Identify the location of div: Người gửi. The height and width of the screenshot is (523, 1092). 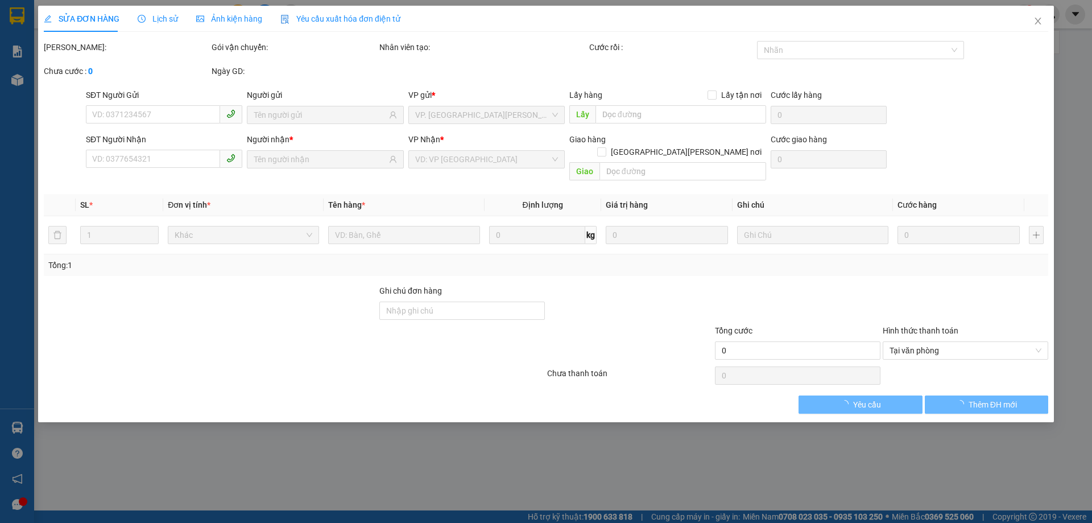
(325, 95).